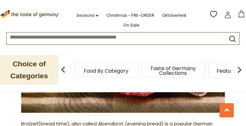 The image size is (246, 126). Describe the element at coordinates (106, 71) in the screenshot. I see `span: Food By Category` at that location.